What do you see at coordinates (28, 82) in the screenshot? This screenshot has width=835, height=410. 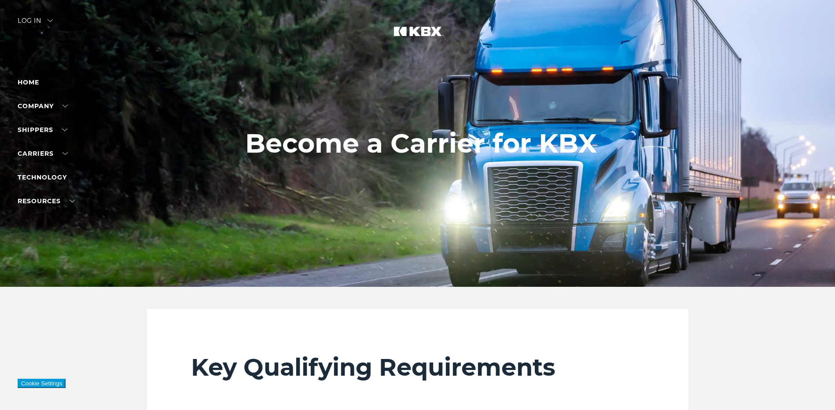 I see `a: Home` at bounding box center [28, 82].